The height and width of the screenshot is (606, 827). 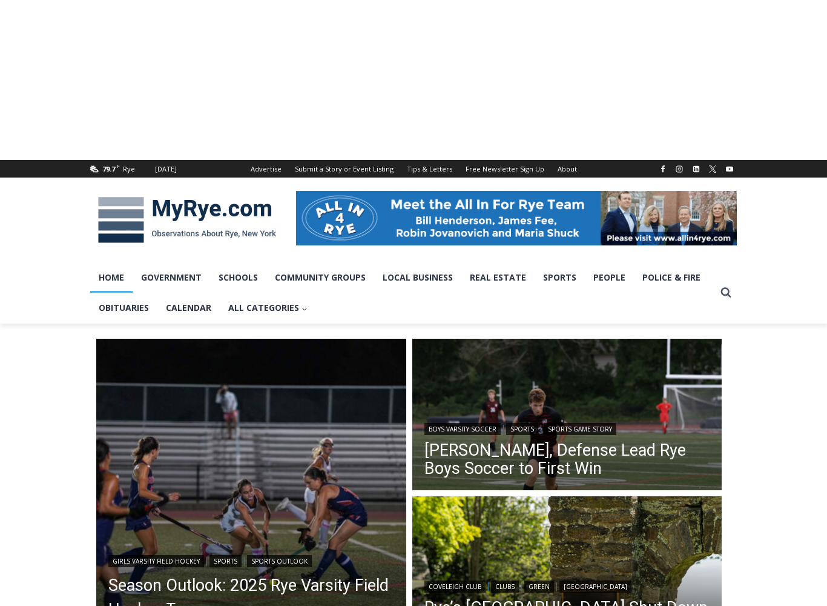 I want to click on a: Home, so click(x=111, y=277).